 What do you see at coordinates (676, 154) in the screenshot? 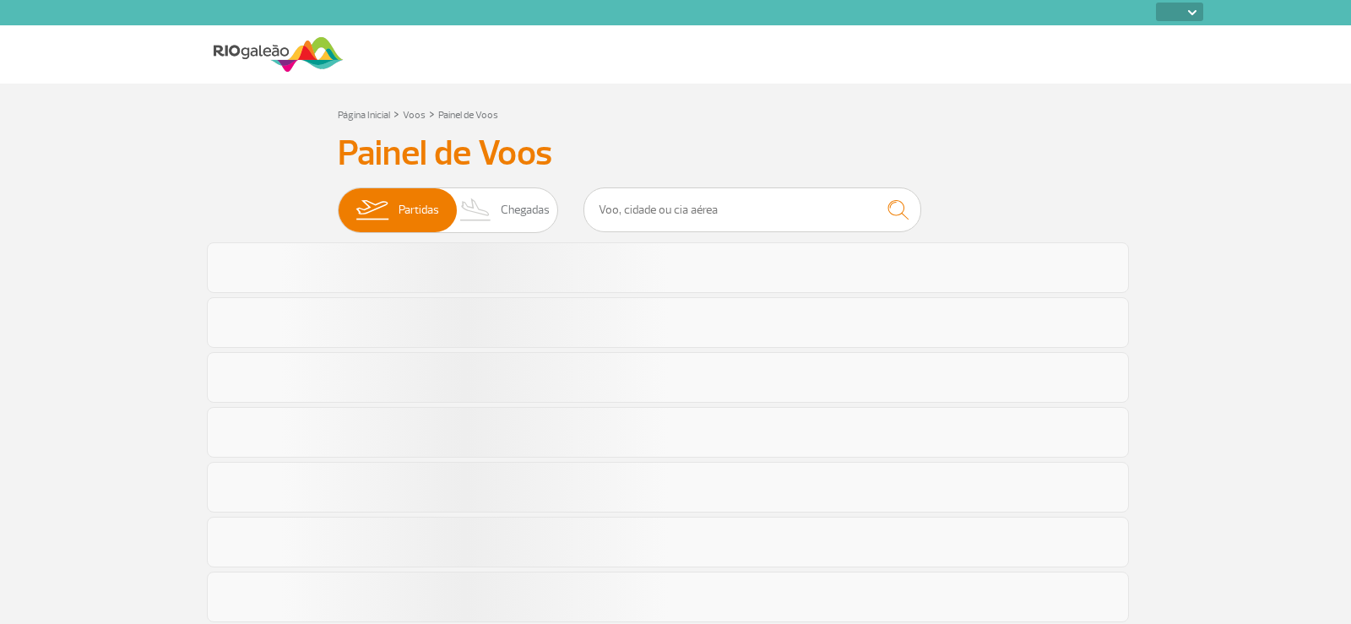
I see `h3: Painel de Voos` at bounding box center [676, 154].